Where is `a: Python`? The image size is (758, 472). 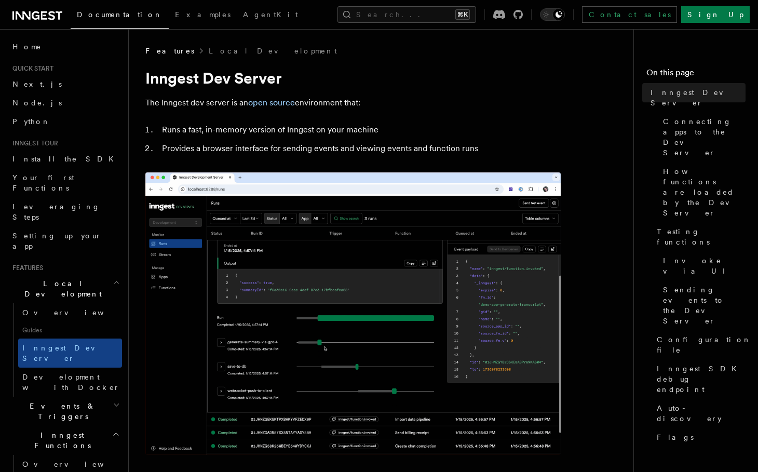
a: Python is located at coordinates (65, 121).